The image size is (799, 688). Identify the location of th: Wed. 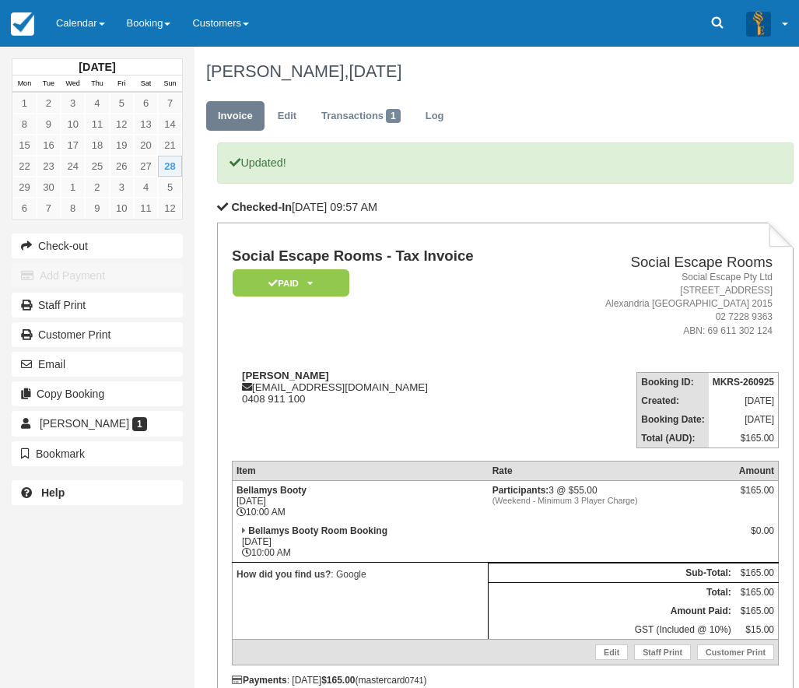
(72, 84).